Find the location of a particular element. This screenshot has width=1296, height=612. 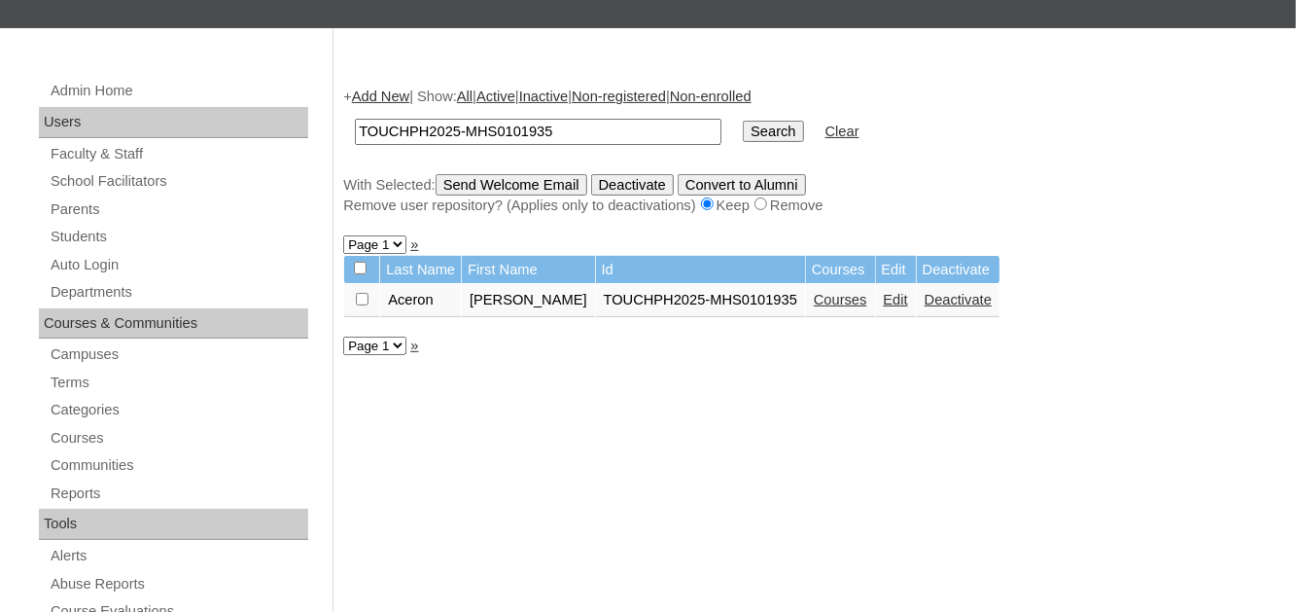

input: Send Welcome Email is located at coordinates (511, 185).